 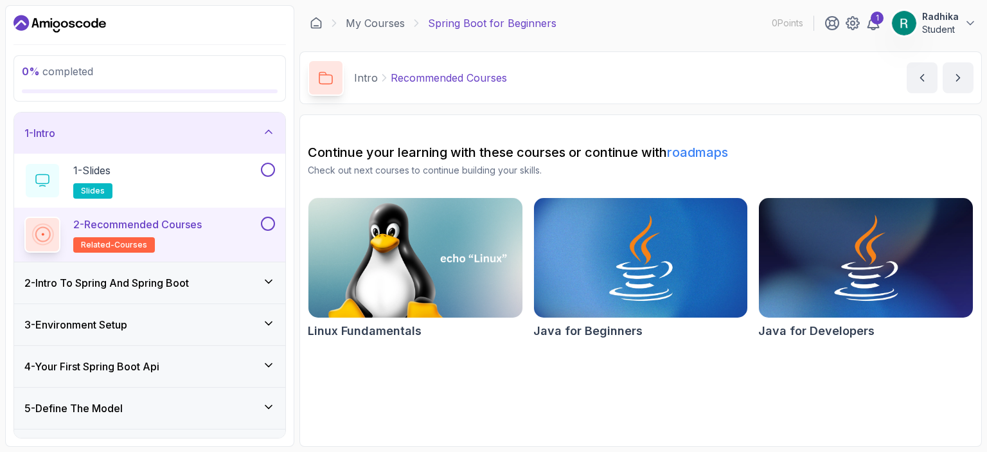 What do you see at coordinates (415, 269) in the screenshot?
I see `a: Linux Fundamentals cardLinux Fundamentals` at bounding box center [415, 269].